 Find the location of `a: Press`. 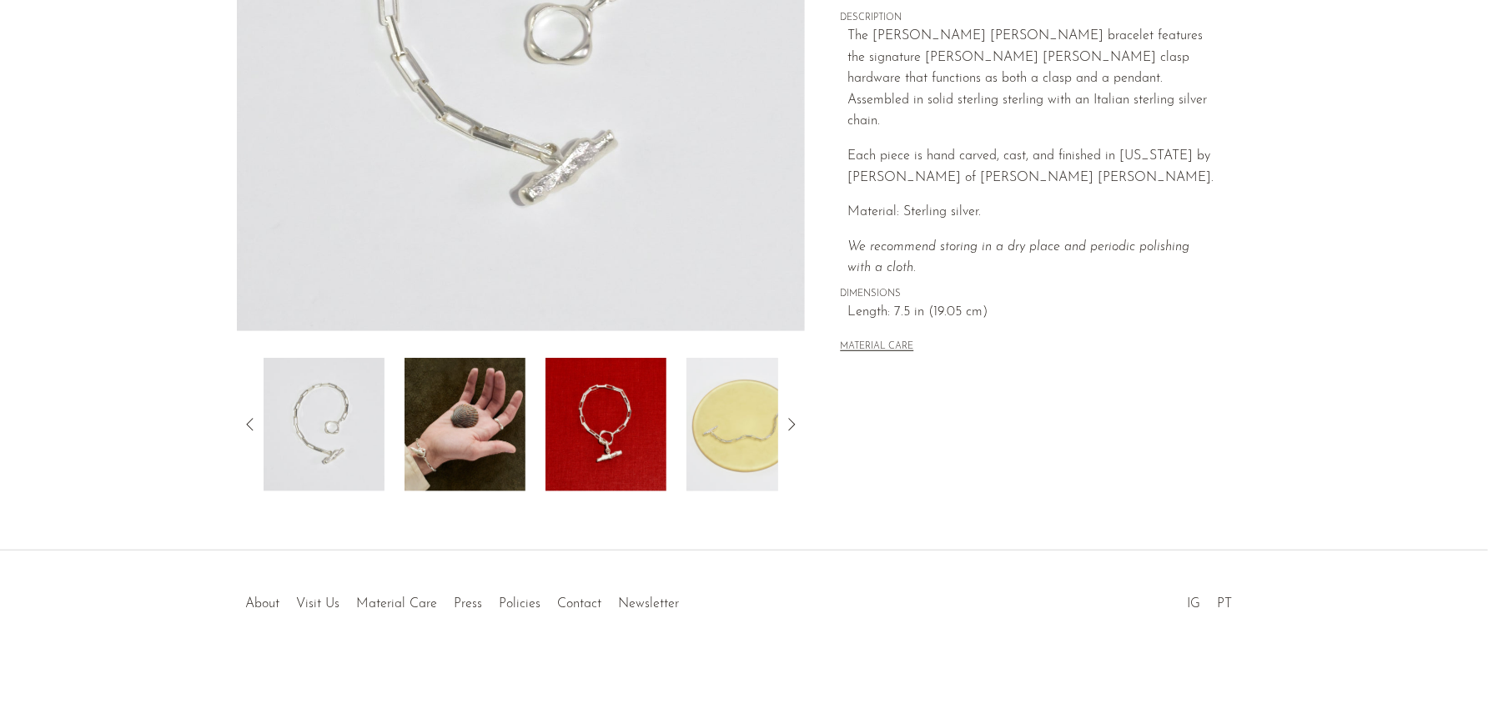

a: Press is located at coordinates (468, 604).